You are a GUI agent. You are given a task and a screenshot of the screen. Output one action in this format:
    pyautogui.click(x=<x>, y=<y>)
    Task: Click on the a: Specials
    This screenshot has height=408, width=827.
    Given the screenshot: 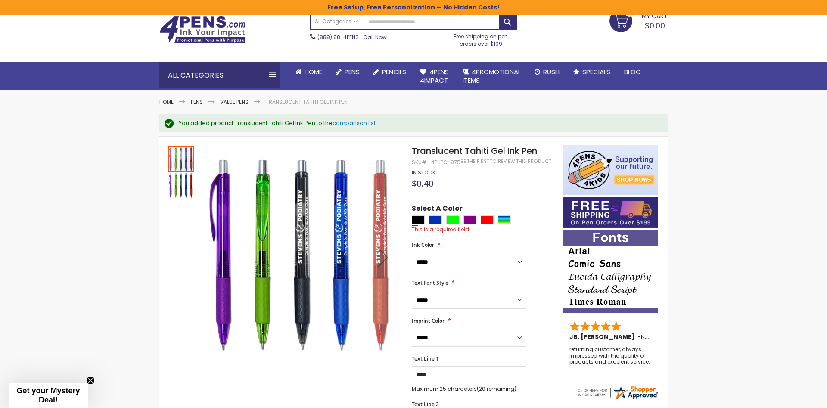 What is the action you would take?
    pyautogui.click(x=592, y=72)
    